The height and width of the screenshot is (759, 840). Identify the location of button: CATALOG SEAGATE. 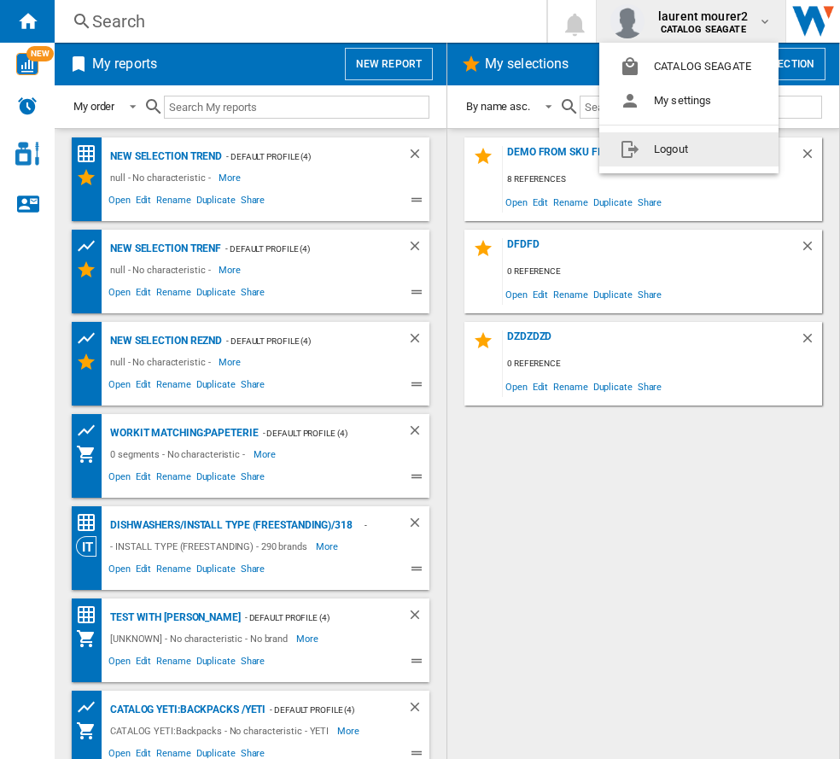
(689, 67).